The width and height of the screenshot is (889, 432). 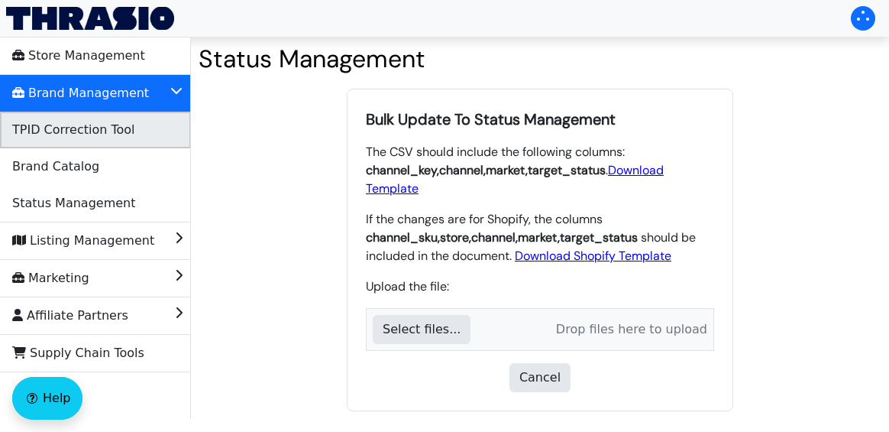 What do you see at coordinates (50, 278) in the screenshot?
I see `span: Marketing` at bounding box center [50, 278].